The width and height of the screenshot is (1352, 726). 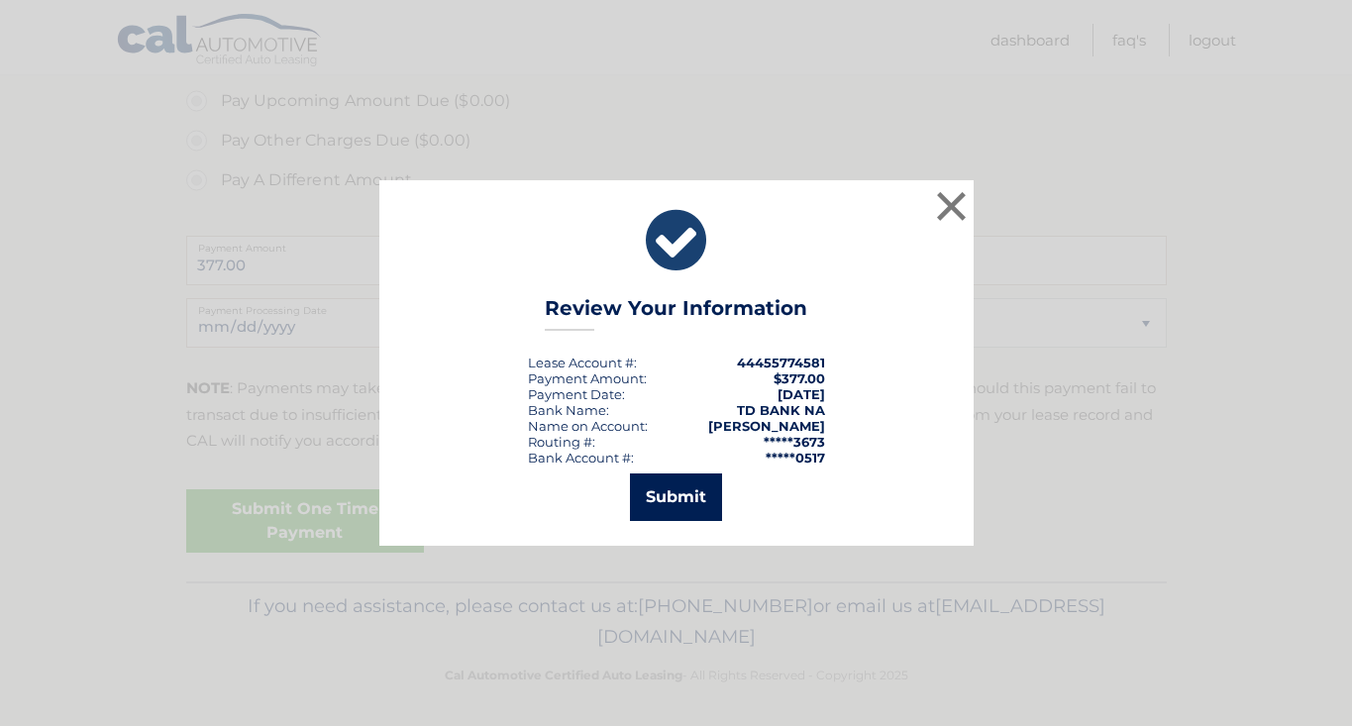 What do you see at coordinates (675, 313) in the screenshot?
I see `h3: Review Your Information` at bounding box center [675, 313].